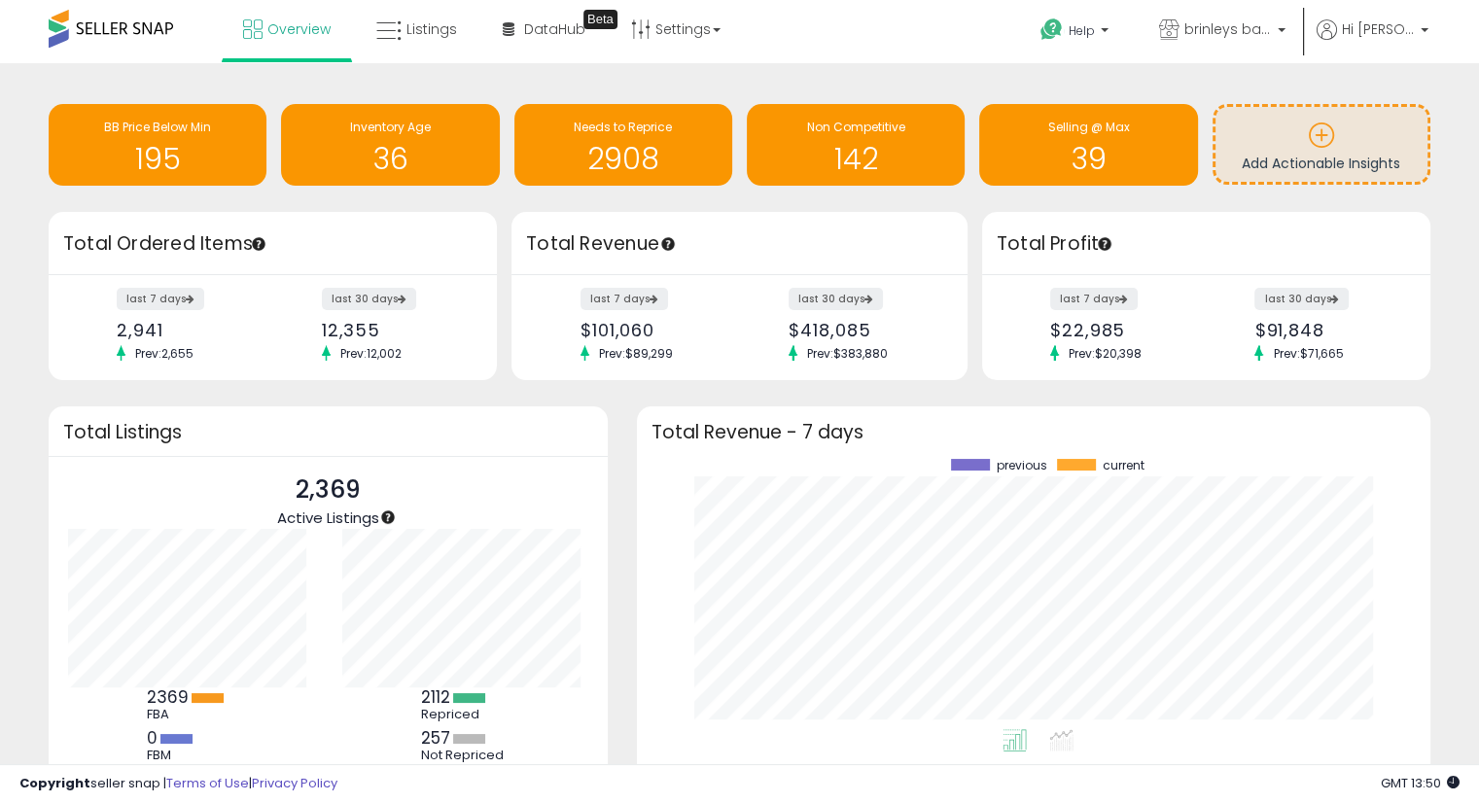 Image resolution: width=1479 pixels, height=803 pixels. I want to click on h3: Total Ordered Items, so click(272, 244).